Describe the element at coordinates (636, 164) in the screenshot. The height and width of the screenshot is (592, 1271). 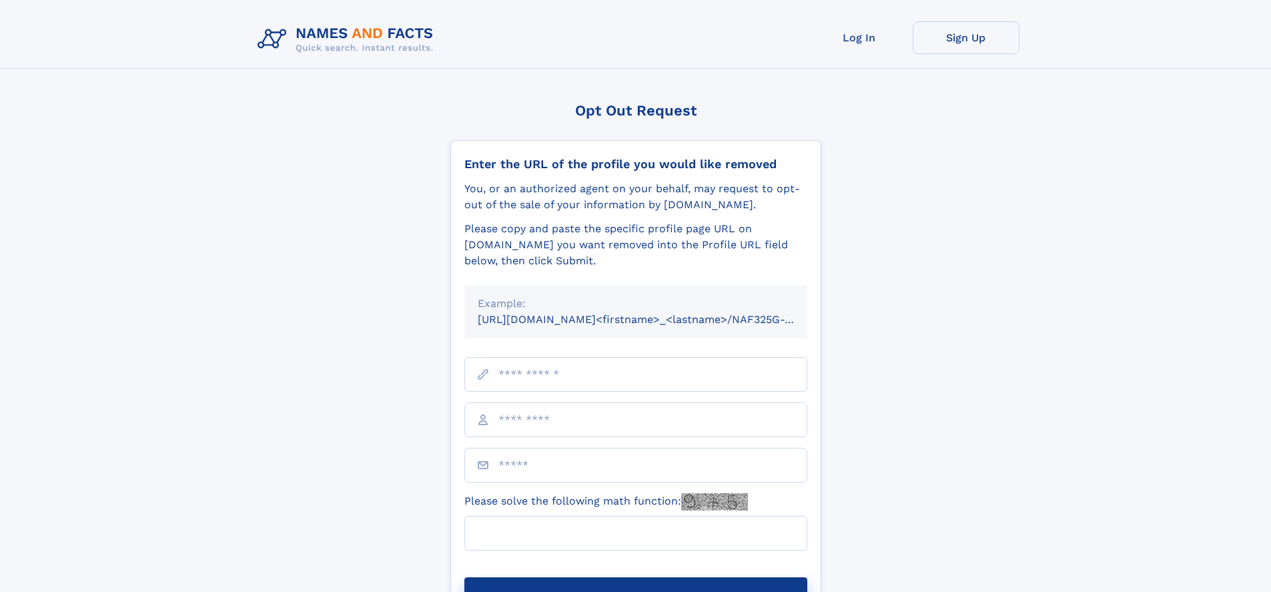
I see `div: Enter the URL of the profile you would like removed` at that location.